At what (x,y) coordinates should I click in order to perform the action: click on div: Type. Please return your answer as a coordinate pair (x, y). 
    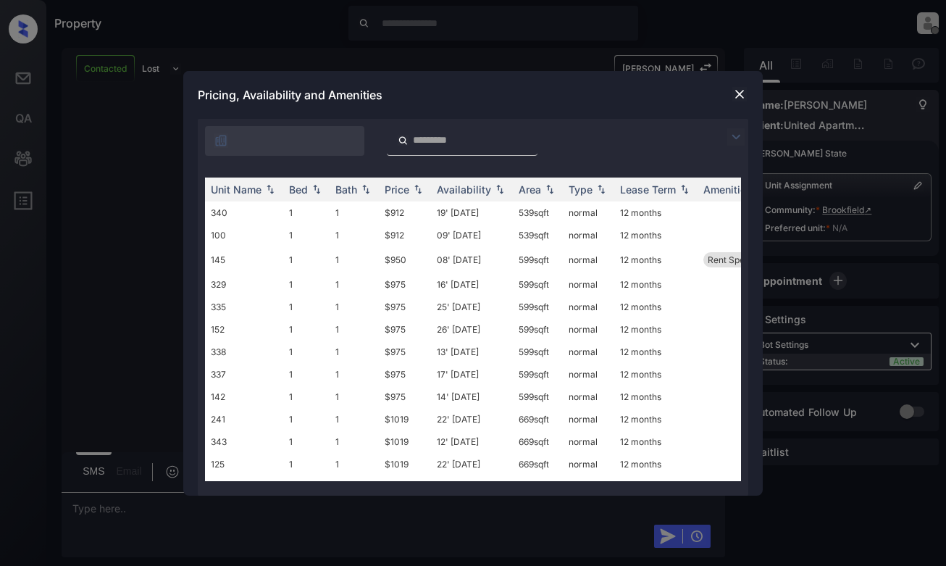
    Looking at the image, I should click on (580, 189).